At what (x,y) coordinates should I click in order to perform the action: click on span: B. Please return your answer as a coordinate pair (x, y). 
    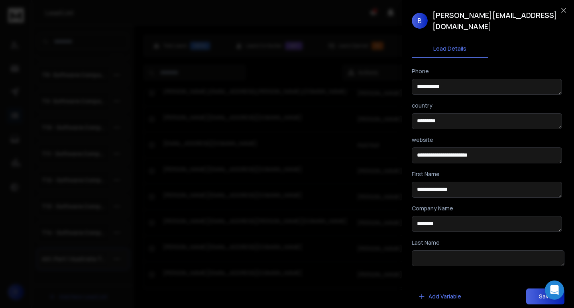
    Looking at the image, I should click on (420, 21).